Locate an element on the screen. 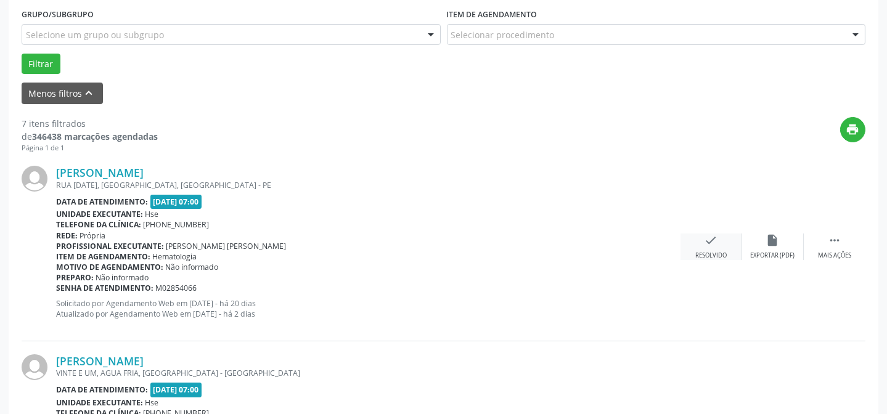 The image size is (887, 414). div: Mais ações is located at coordinates (834, 256).